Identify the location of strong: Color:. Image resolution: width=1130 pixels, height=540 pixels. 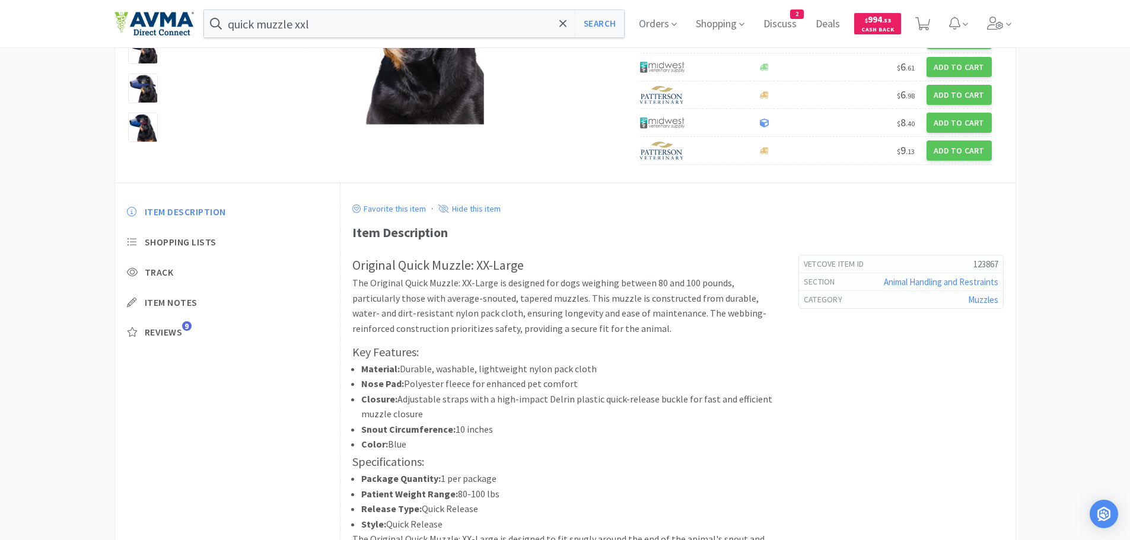
(374, 444).